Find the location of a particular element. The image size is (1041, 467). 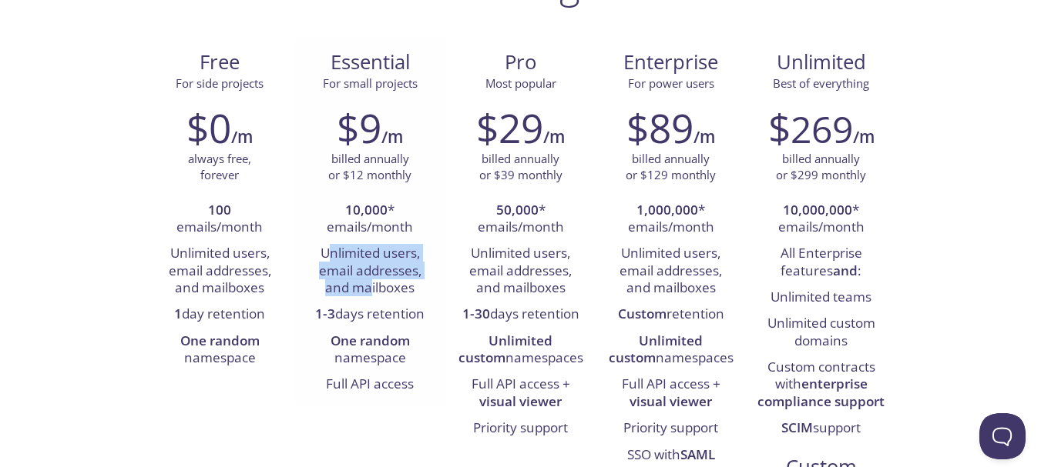

p: billed annually or $12 monthly is located at coordinates (370, 167).